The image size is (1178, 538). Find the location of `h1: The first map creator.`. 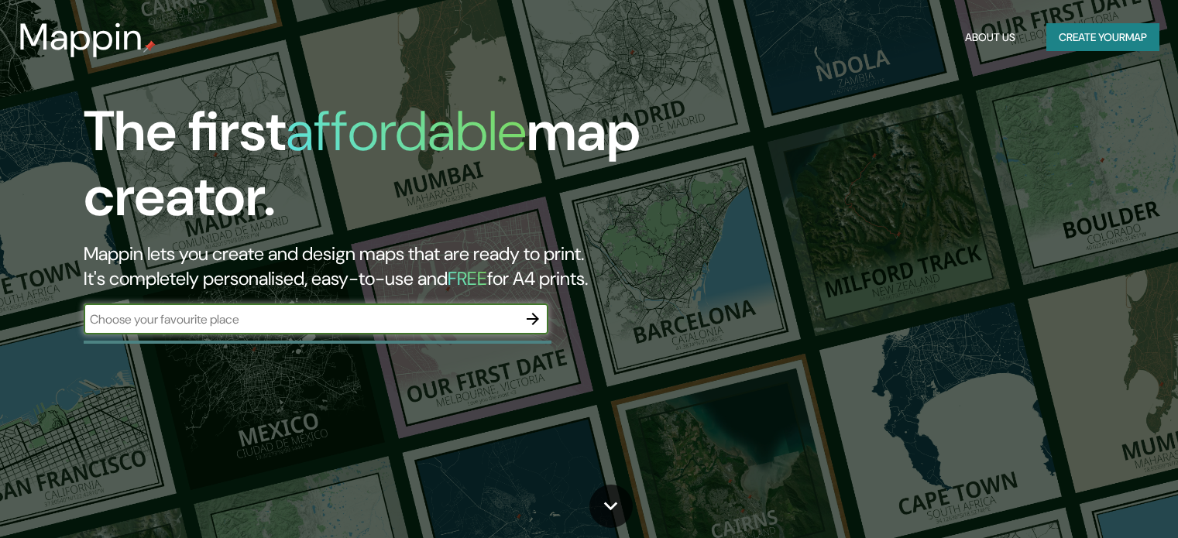

h1: The first map creator. is located at coordinates (378, 170).